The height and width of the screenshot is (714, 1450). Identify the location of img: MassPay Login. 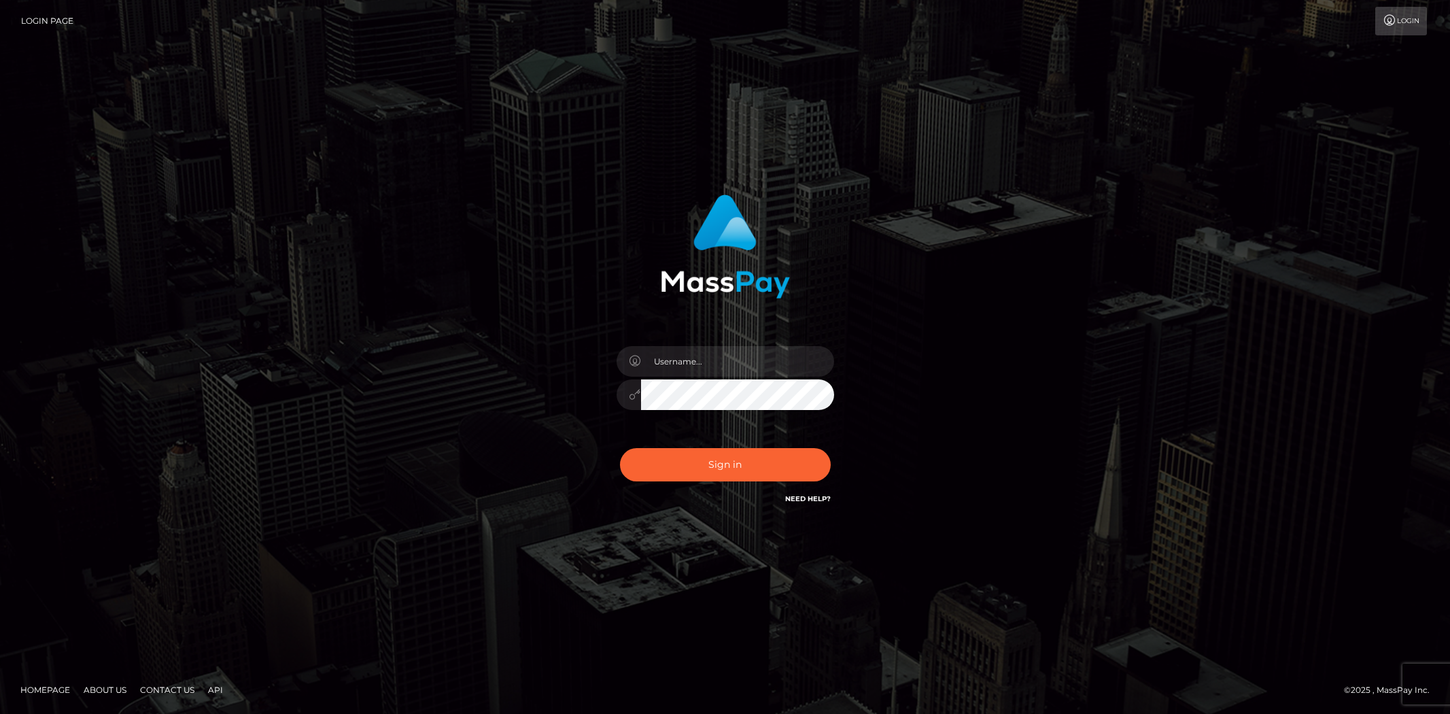
(726, 246).